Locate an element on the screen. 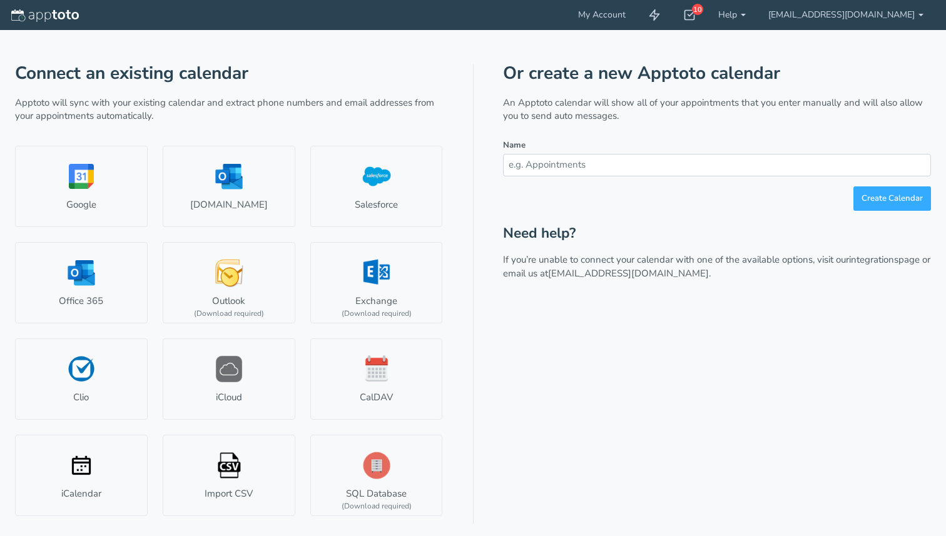 The height and width of the screenshot is (536, 946). p: If you’re unable to connect your calendar with one of the available options, visit our page or em... is located at coordinates (717, 266).